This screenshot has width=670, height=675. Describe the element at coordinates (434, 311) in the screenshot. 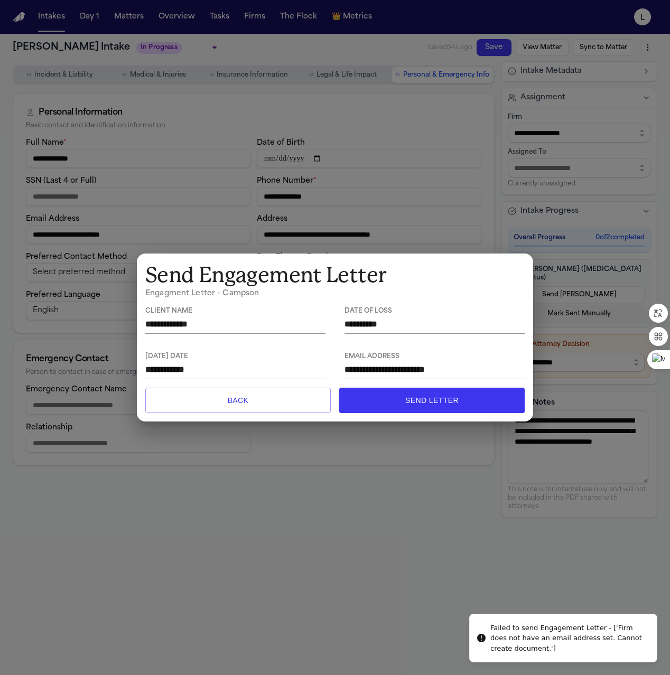

I see `span: Date of Loss` at that location.